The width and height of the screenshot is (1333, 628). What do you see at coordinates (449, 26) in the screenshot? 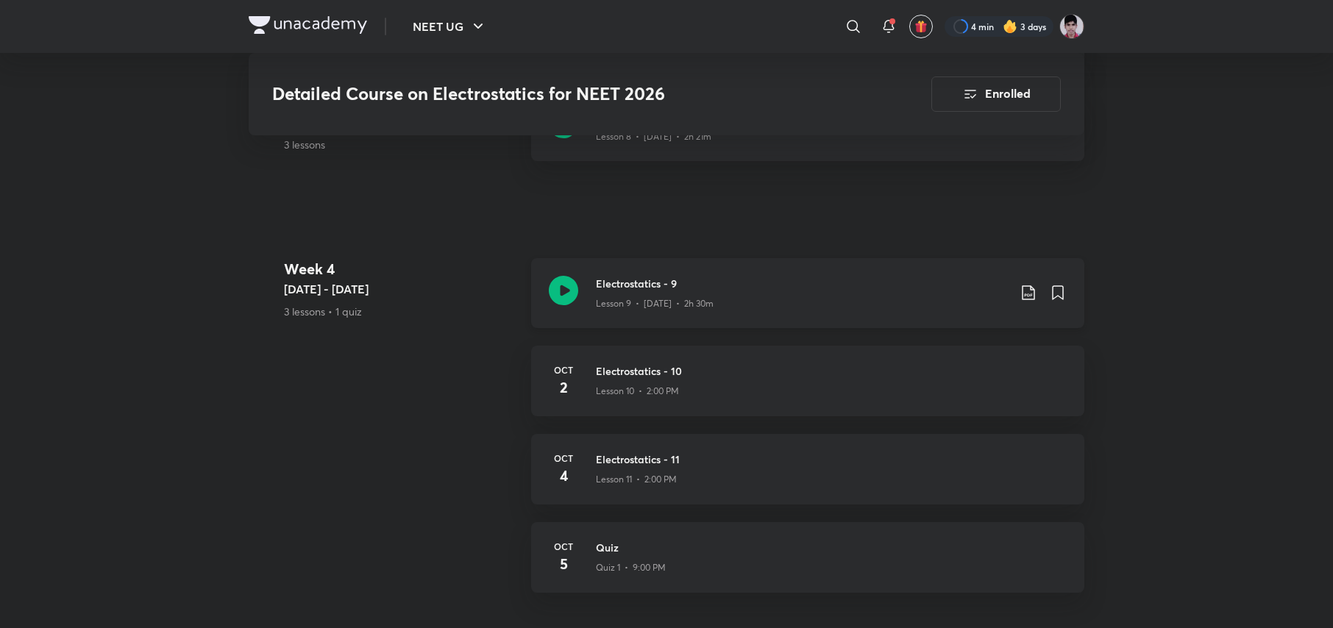
I see `button: NEET UG` at bounding box center [449, 26].